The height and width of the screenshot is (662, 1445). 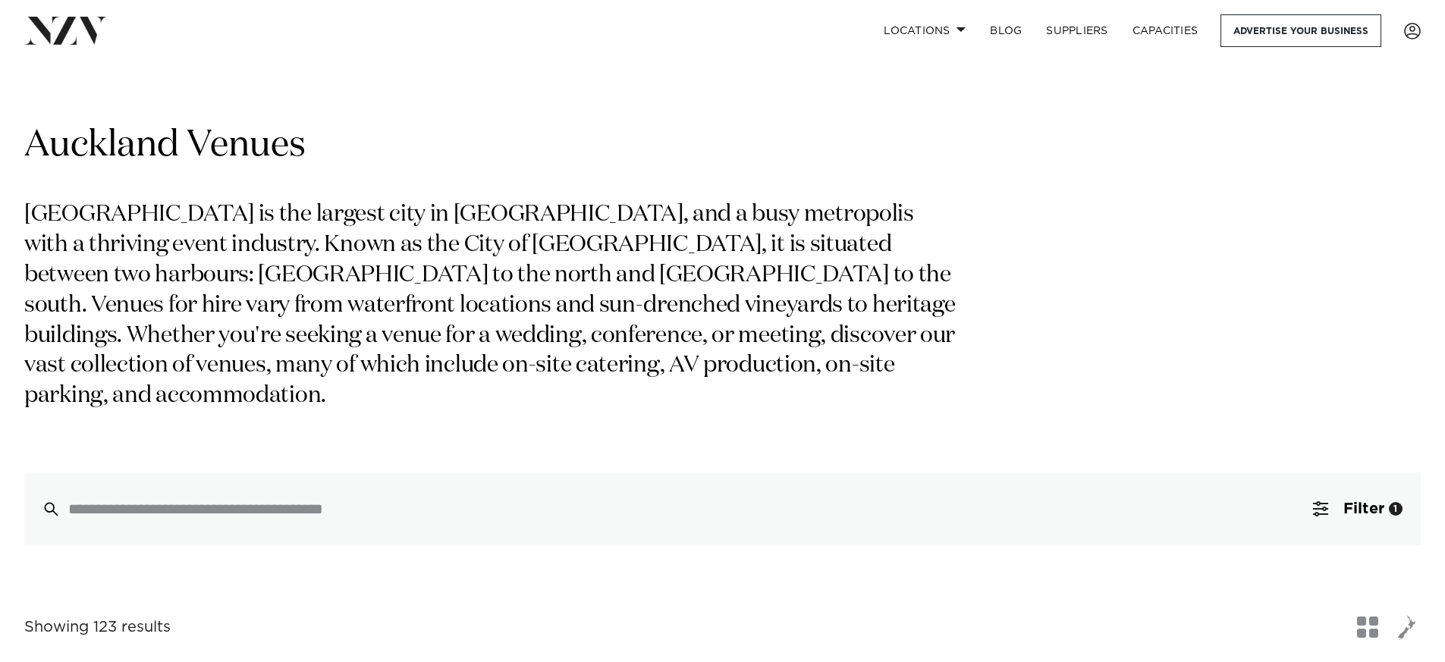 I want to click on h1: Auckland Venues, so click(x=722, y=146).